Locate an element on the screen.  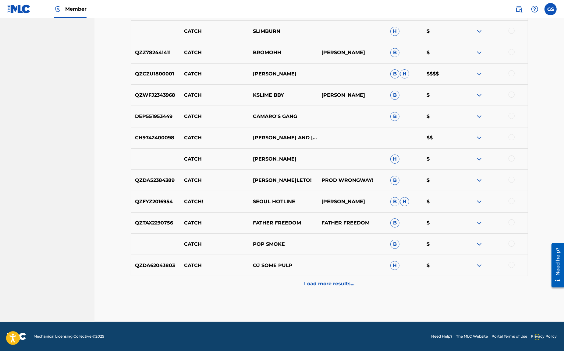
p: QZTAX2290756 is located at coordinates (156, 223).